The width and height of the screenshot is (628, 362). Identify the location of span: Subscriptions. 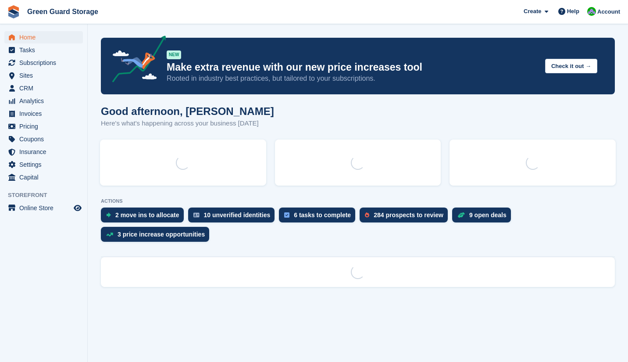
(46, 63).